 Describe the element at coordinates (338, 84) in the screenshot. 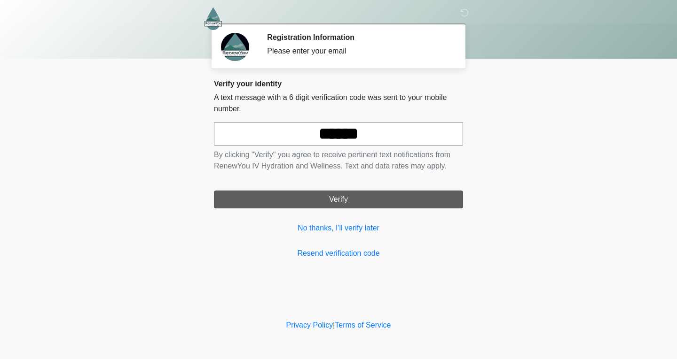

I see `h2: Verify your identity` at that location.